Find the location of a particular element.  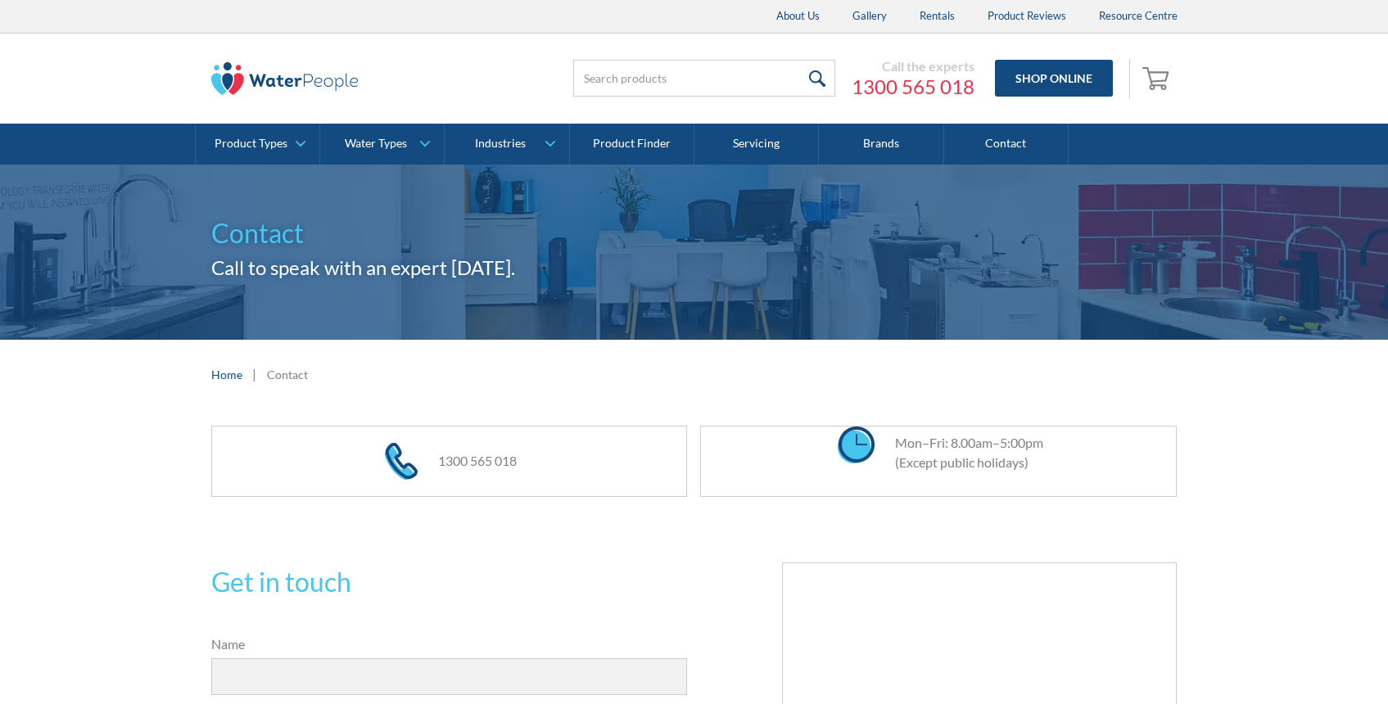

a: Contact is located at coordinates (1007, 144).